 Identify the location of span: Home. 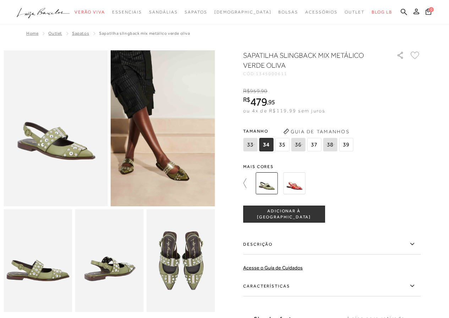
(32, 33).